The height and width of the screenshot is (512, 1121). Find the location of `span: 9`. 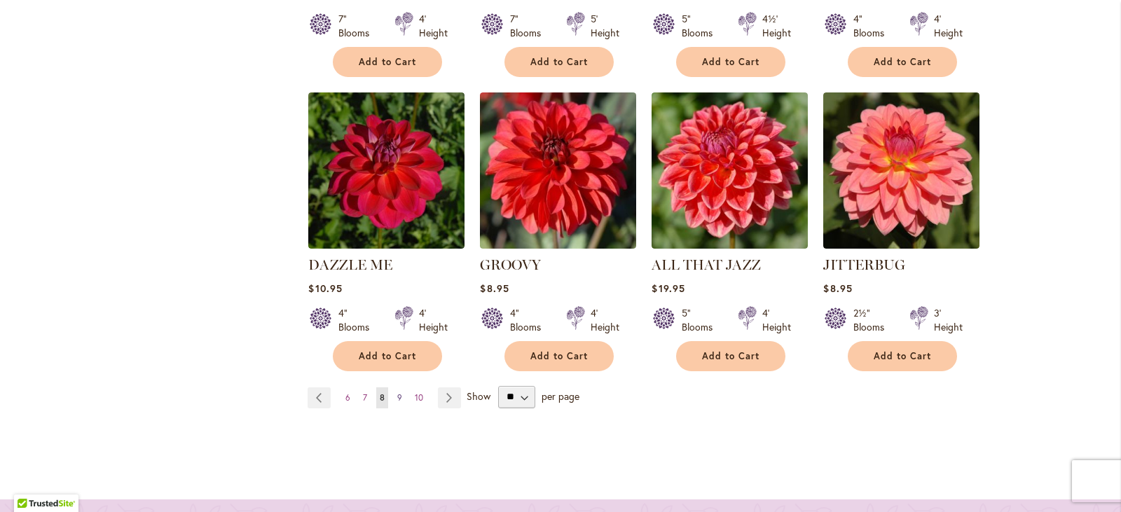

span: 9 is located at coordinates (400, 397).